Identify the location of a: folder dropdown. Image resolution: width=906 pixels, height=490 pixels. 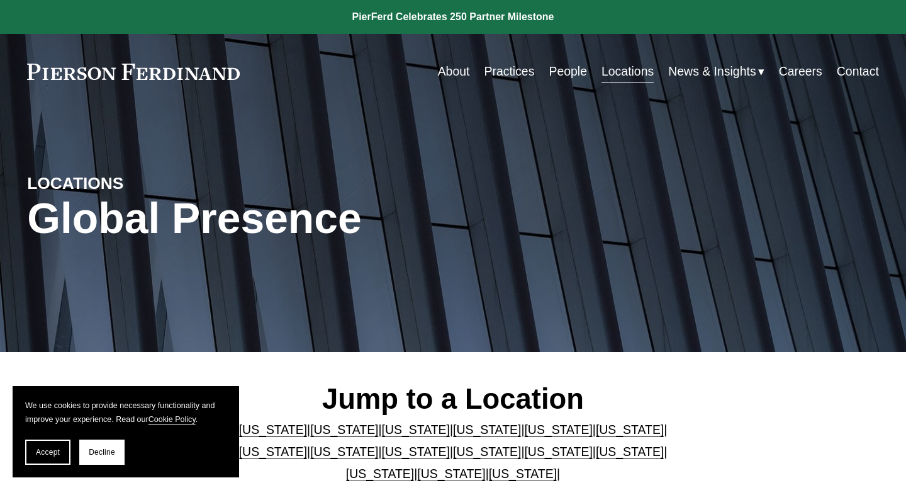
(716, 71).